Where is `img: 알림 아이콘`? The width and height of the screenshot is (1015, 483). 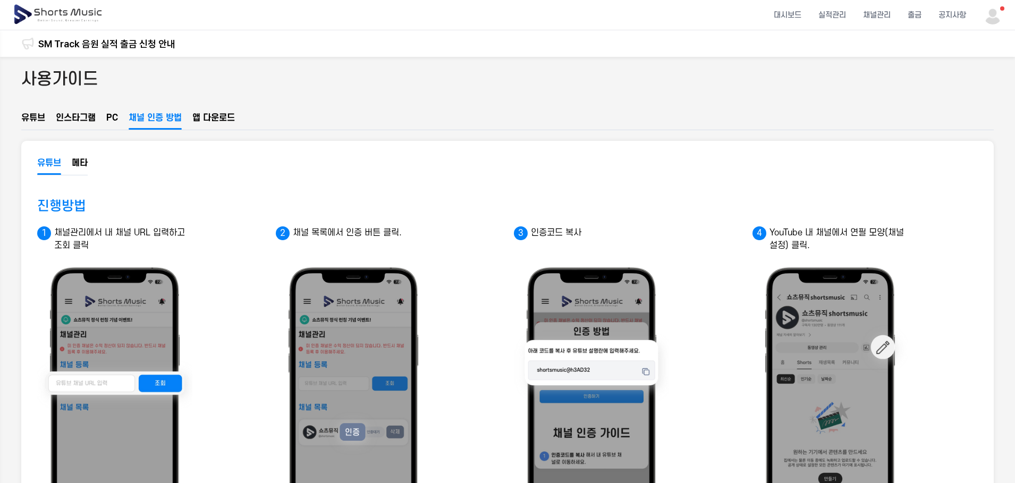
img: 알림 아이콘 is located at coordinates (28, 44).